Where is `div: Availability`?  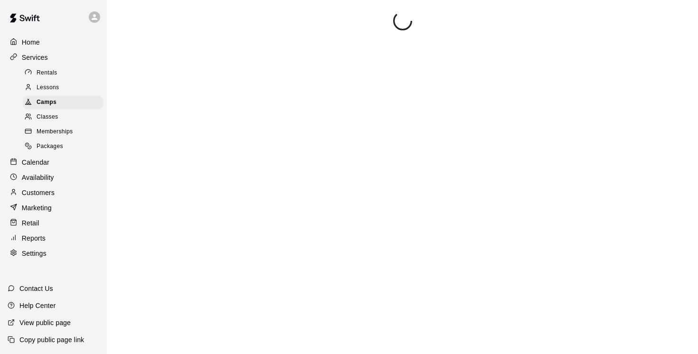 div: Availability is located at coordinates (53, 178).